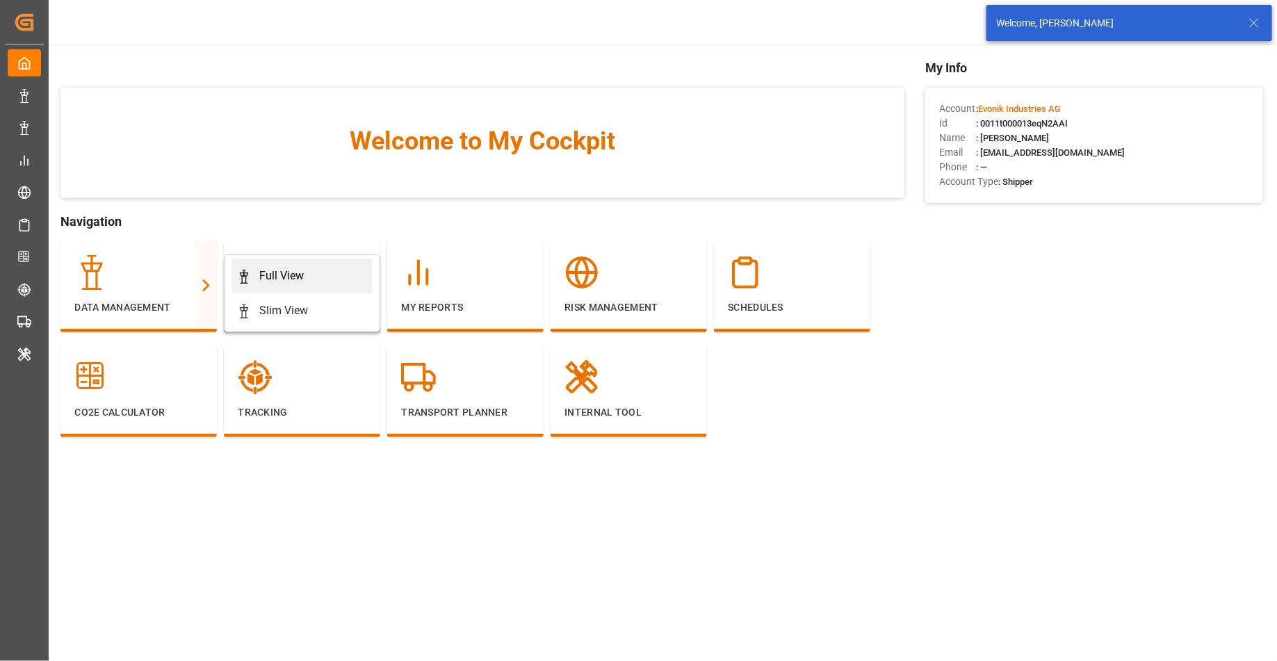 The height and width of the screenshot is (661, 1277). Describe the element at coordinates (1022, 123) in the screenshot. I see `span: : 0011t000013eqN2AAI` at that location.